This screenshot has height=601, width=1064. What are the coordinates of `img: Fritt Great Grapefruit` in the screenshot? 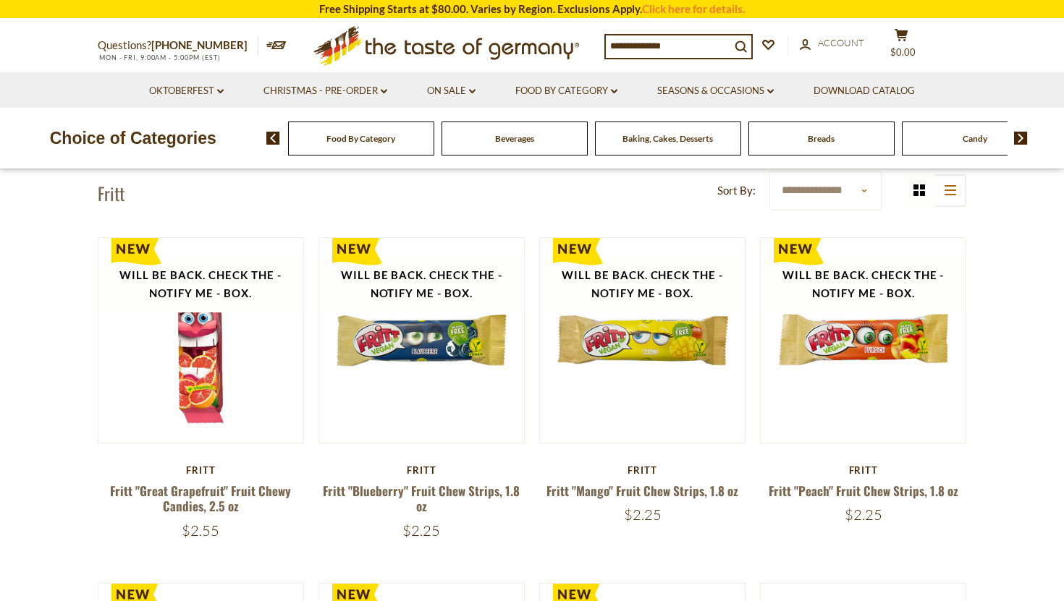 It's located at (200, 340).